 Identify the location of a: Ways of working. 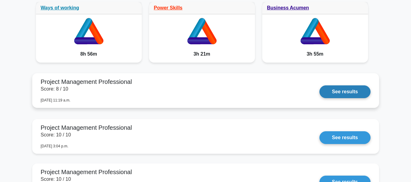
(60, 8).